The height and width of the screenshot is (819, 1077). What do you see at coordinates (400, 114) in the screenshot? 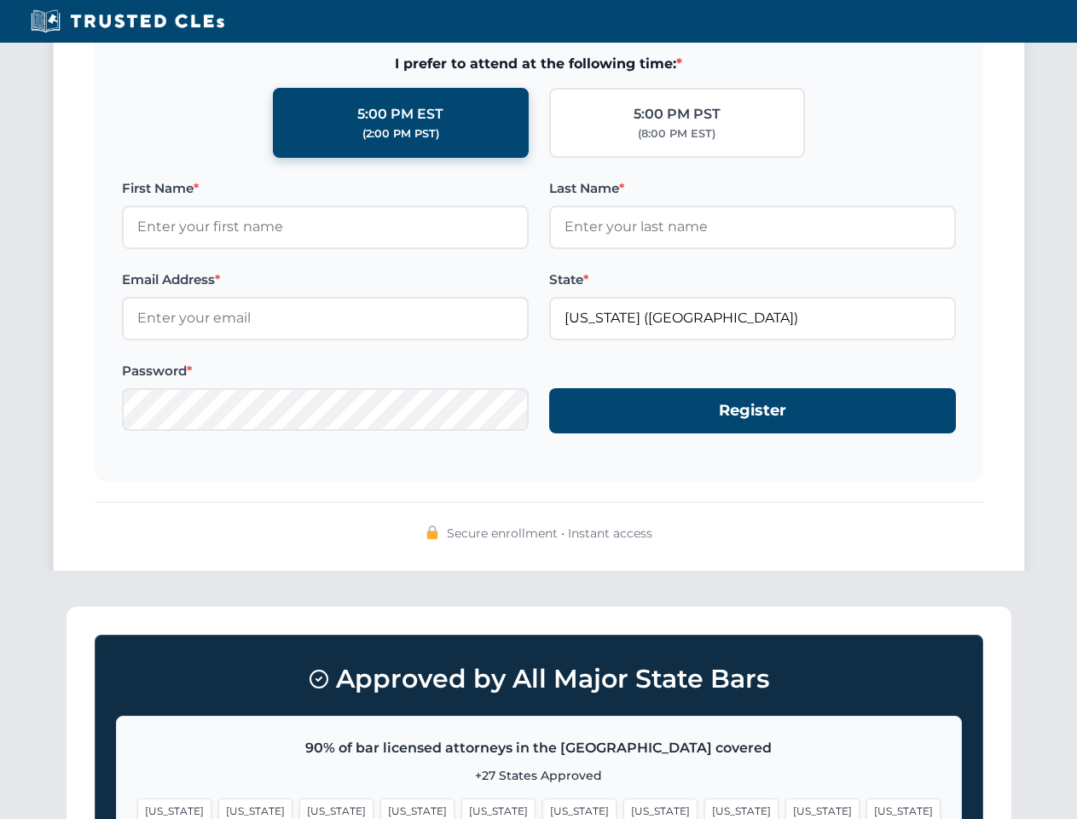
I see `div: 5:00 PM EST` at bounding box center [400, 114].